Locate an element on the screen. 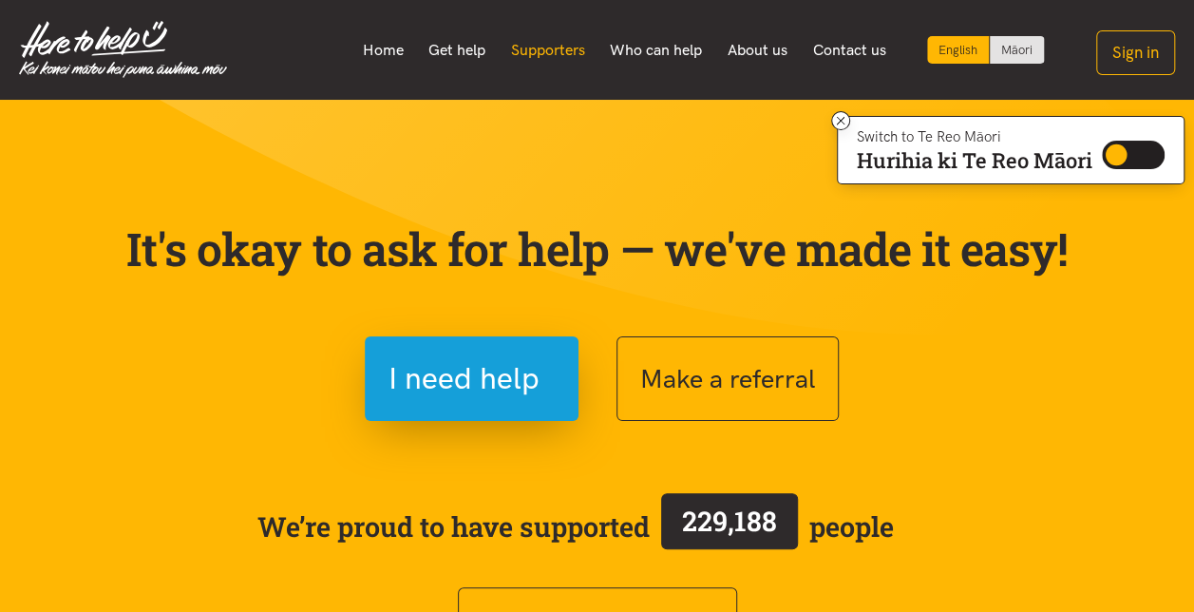 This screenshot has height=612, width=1194. a: Get help is located at coordinates (457, 50).